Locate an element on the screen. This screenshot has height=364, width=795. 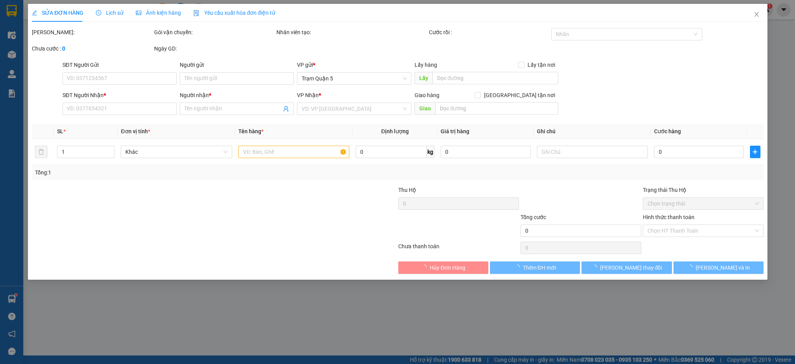
span: Giá trị hàng is located at coordinates (455, 131).